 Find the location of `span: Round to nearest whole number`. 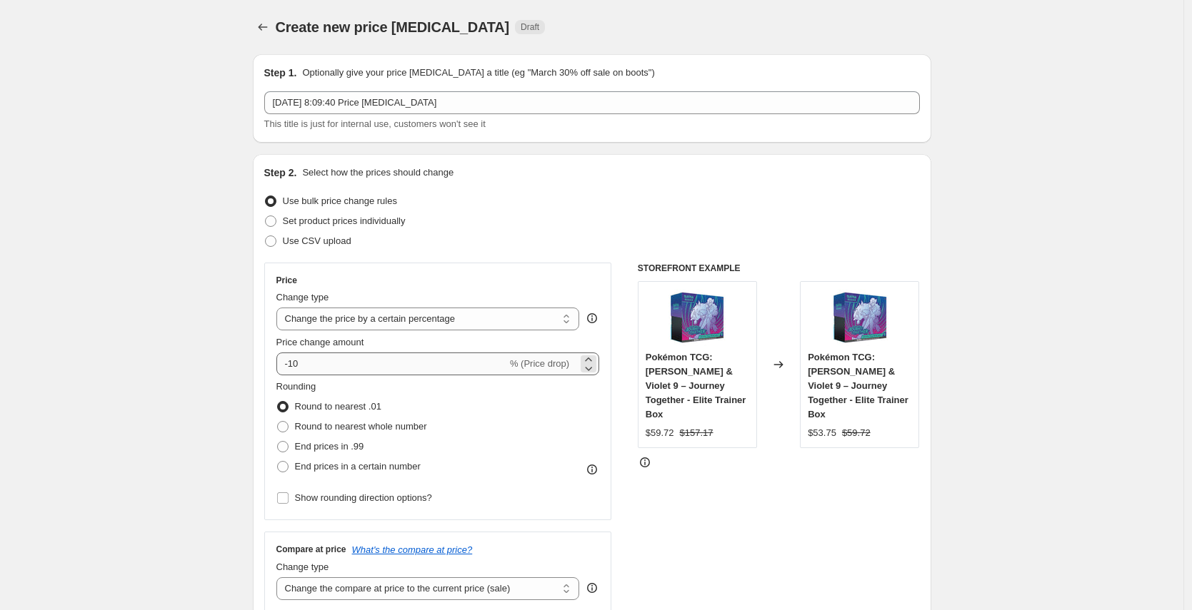

span: Round to nearest whole number is located at coordinates (361, 426).